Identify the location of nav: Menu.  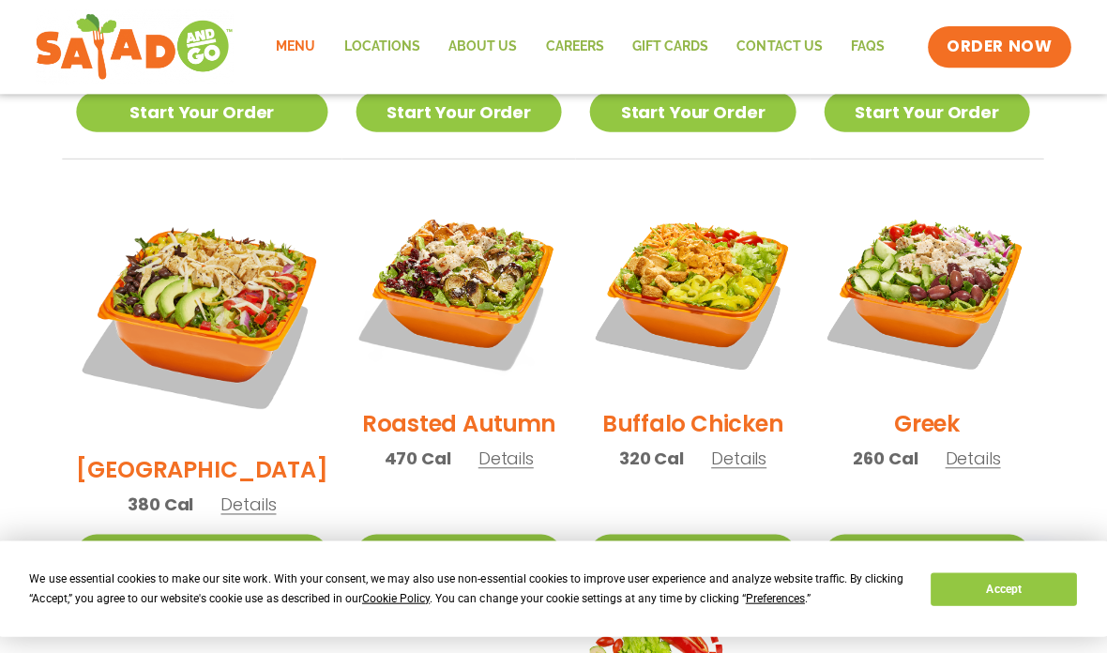
(581, 47).